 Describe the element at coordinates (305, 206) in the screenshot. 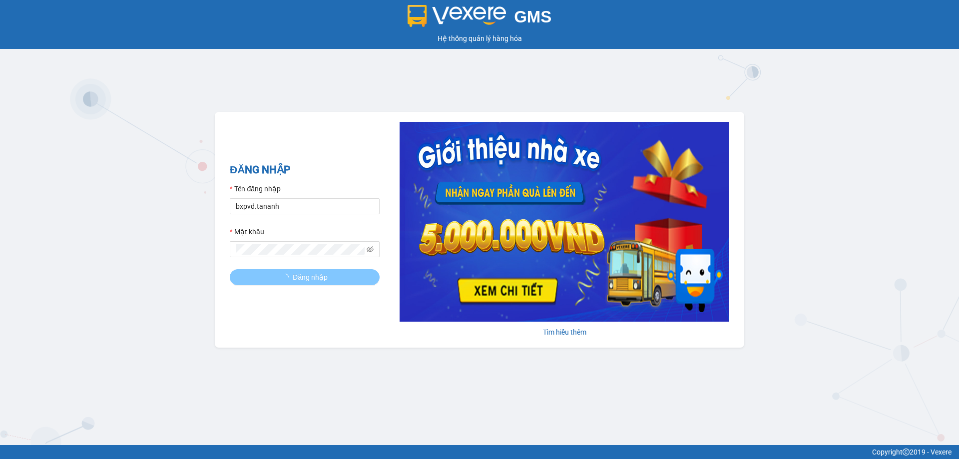

I see `input: Tên đăng nhập` at that location.